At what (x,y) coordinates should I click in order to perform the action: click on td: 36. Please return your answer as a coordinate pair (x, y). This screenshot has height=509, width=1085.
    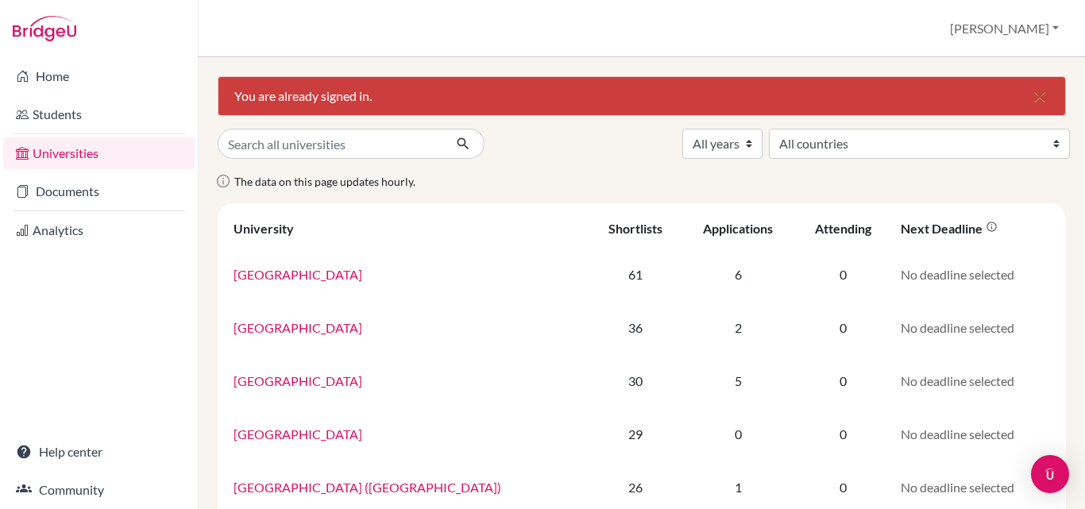
    Looking at the image, I should click on (635, 327).